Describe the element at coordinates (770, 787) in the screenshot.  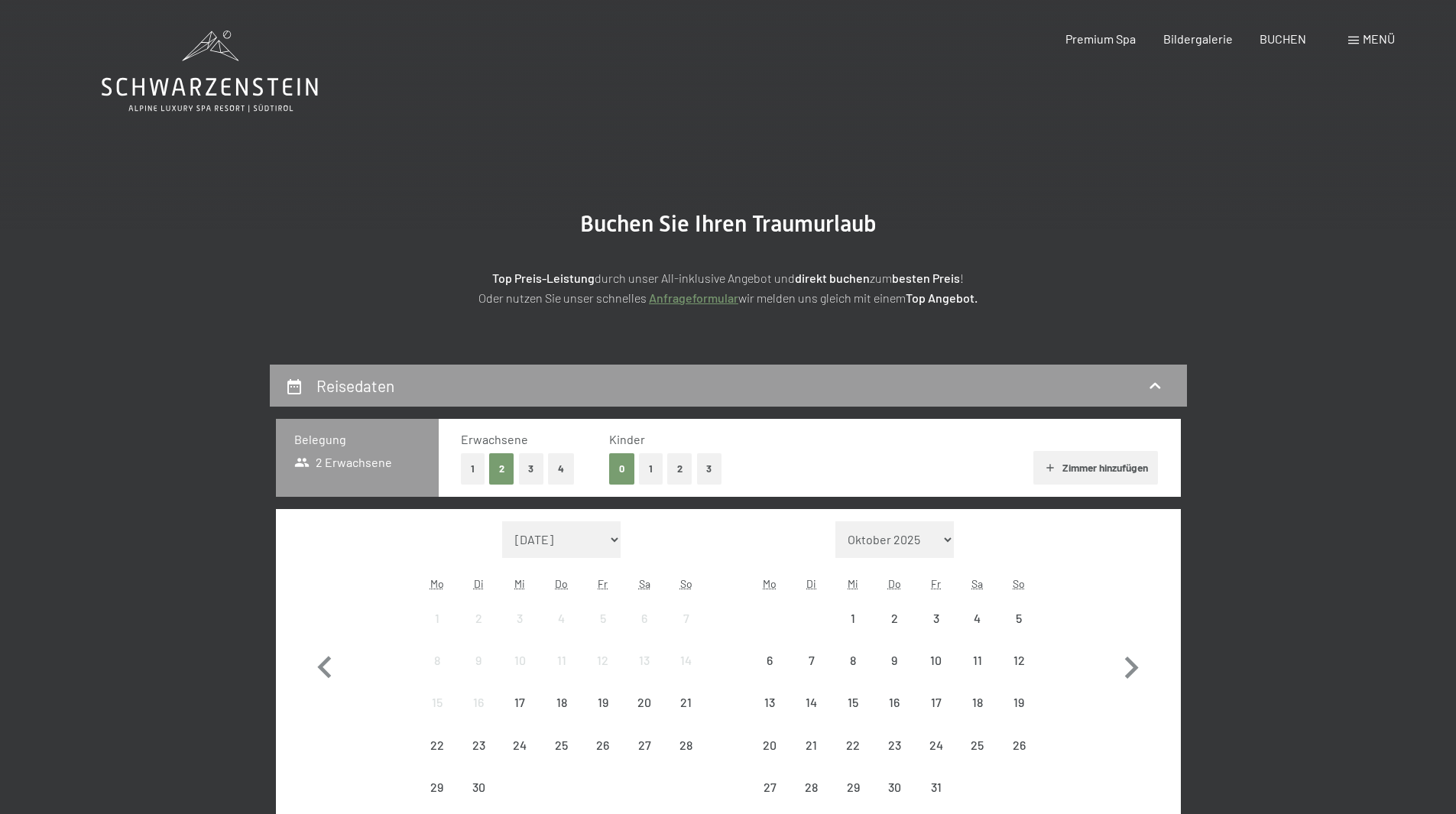
I see `div: Mon Oct 27 2025` at that location.